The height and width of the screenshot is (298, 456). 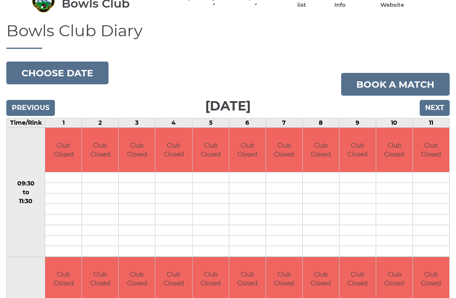 What do you see at coordinates (434, 108) in the screenshot?
I see `input: Next` at bounding box center [434, 108].